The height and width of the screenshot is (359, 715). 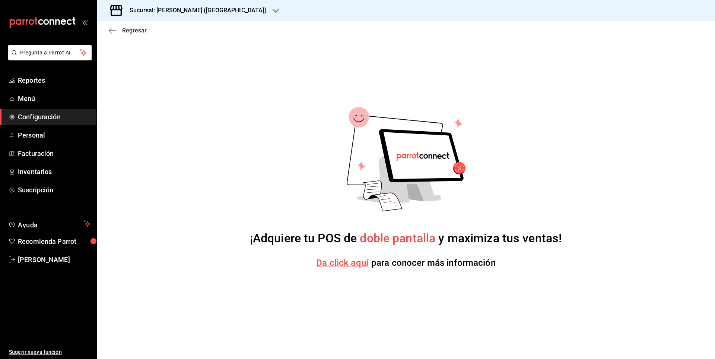 What do you see at coordinates (134, 30) in the screenshot?
I see `span: Regresar` at bounding box center [134, 30].